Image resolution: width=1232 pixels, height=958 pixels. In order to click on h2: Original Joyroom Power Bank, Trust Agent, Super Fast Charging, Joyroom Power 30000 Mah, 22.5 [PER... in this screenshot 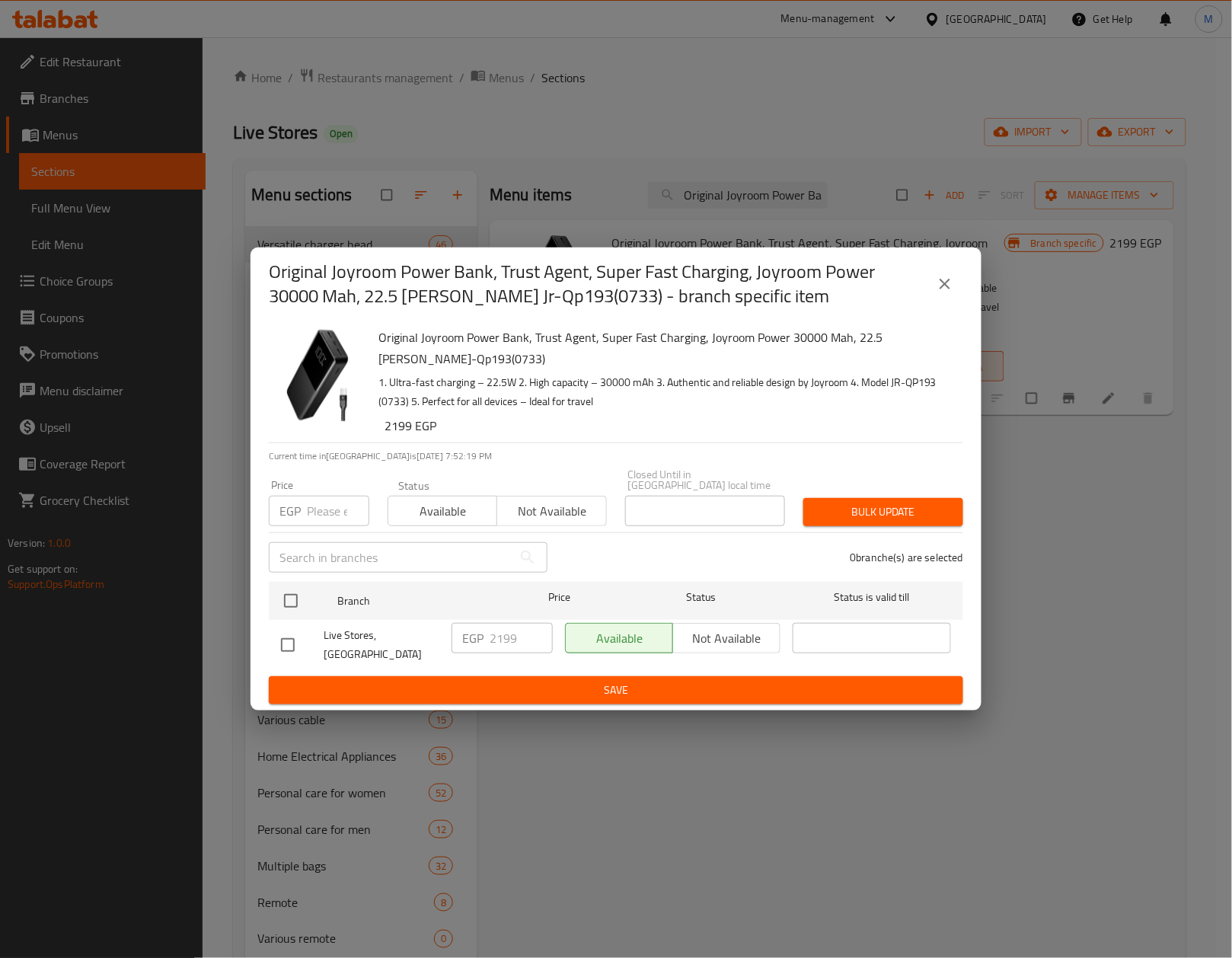, I will do `click(598, 284)`.